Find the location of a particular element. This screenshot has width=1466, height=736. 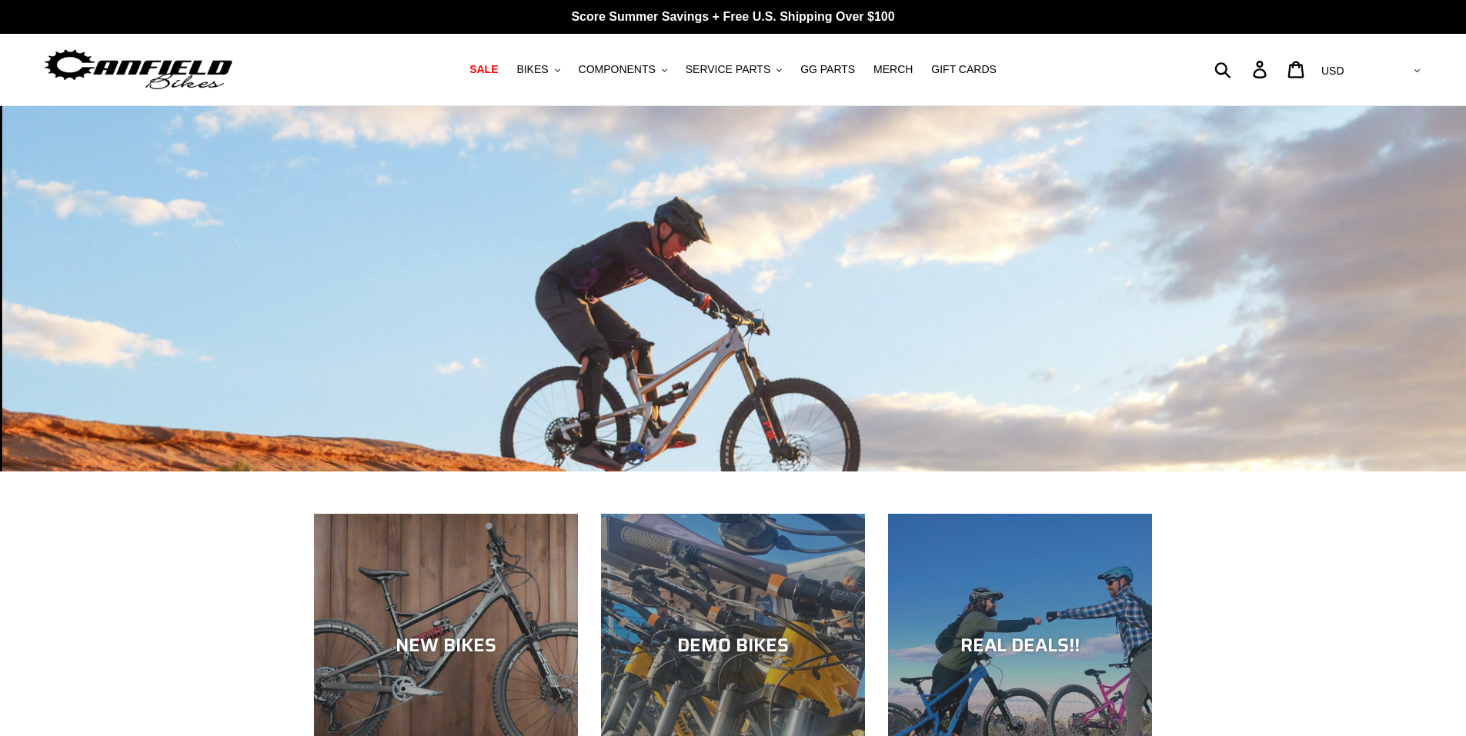

a: GIFT CARDS is located at coordinates (963, 69).